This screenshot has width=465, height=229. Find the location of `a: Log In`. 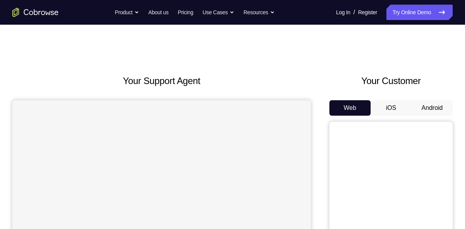

a: Log In is located at coordinates (343, 12).